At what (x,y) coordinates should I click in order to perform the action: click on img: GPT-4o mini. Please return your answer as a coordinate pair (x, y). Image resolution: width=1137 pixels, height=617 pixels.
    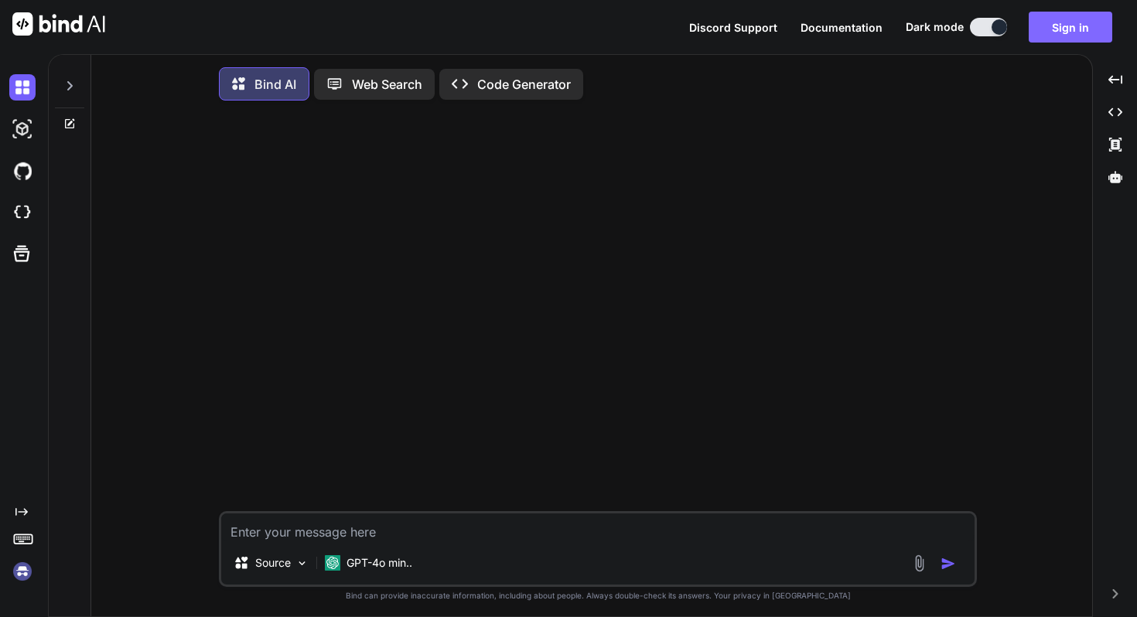
    Looking at the image, I should click on (333, 563).